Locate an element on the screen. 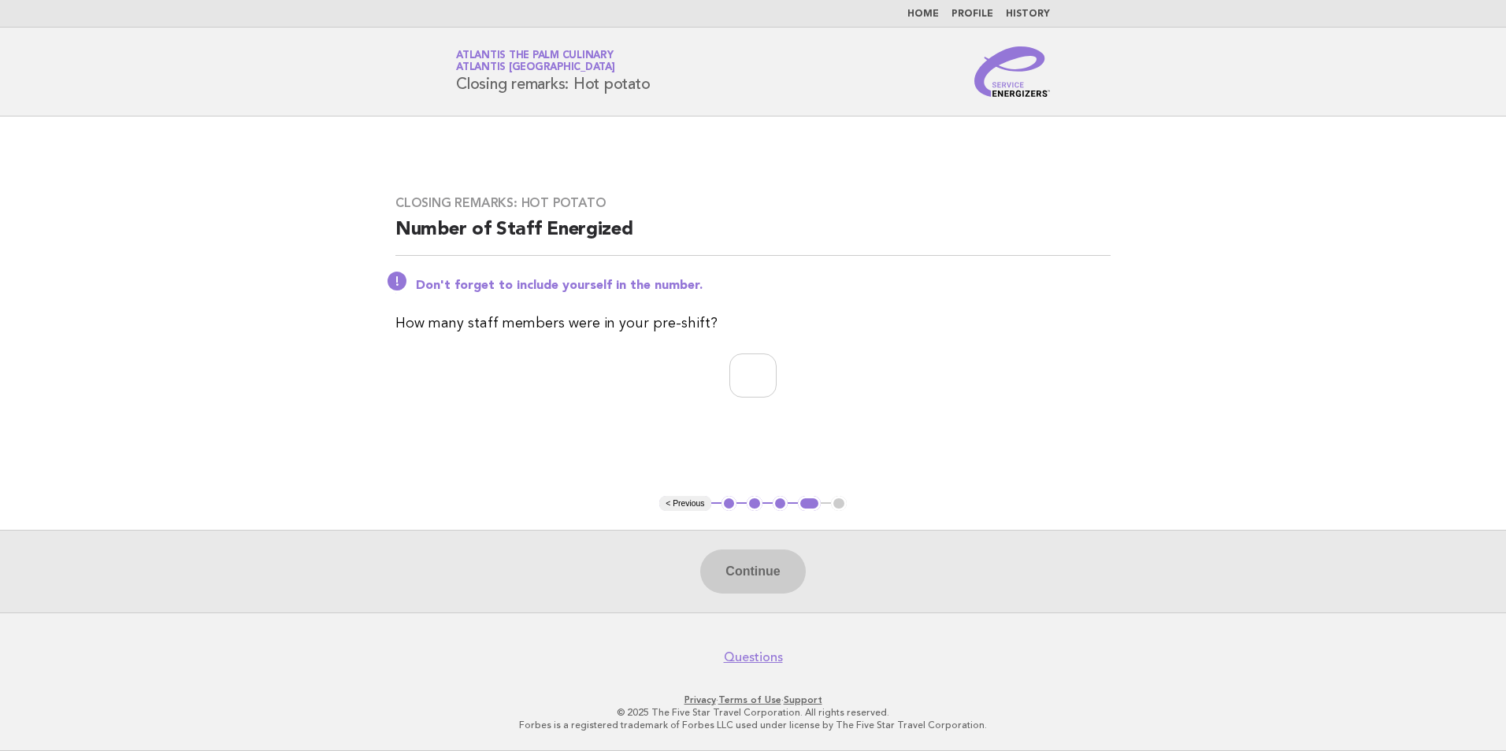 The image size is (1506, 751). a: Questions is located at coordinates (753, 658).